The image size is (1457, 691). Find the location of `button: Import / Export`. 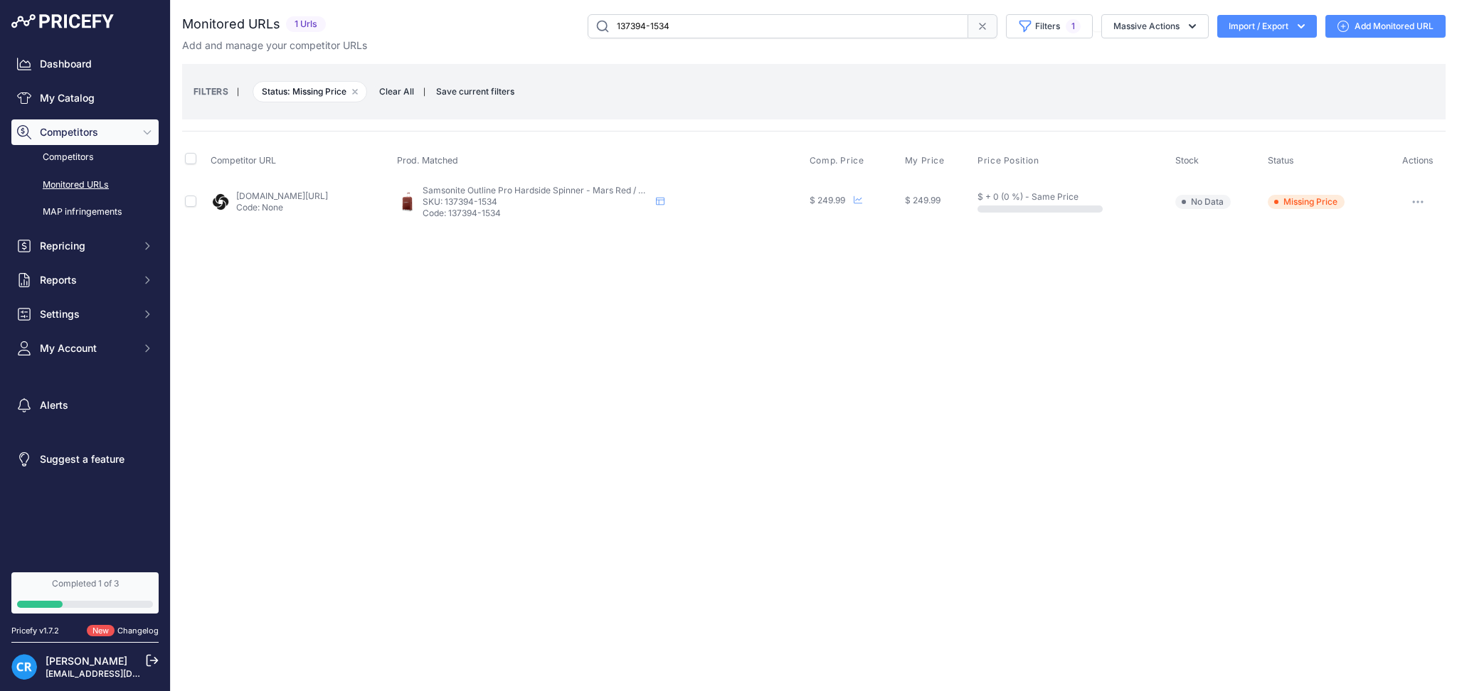

button: Import / Export is located at coordinates (1267, 26).